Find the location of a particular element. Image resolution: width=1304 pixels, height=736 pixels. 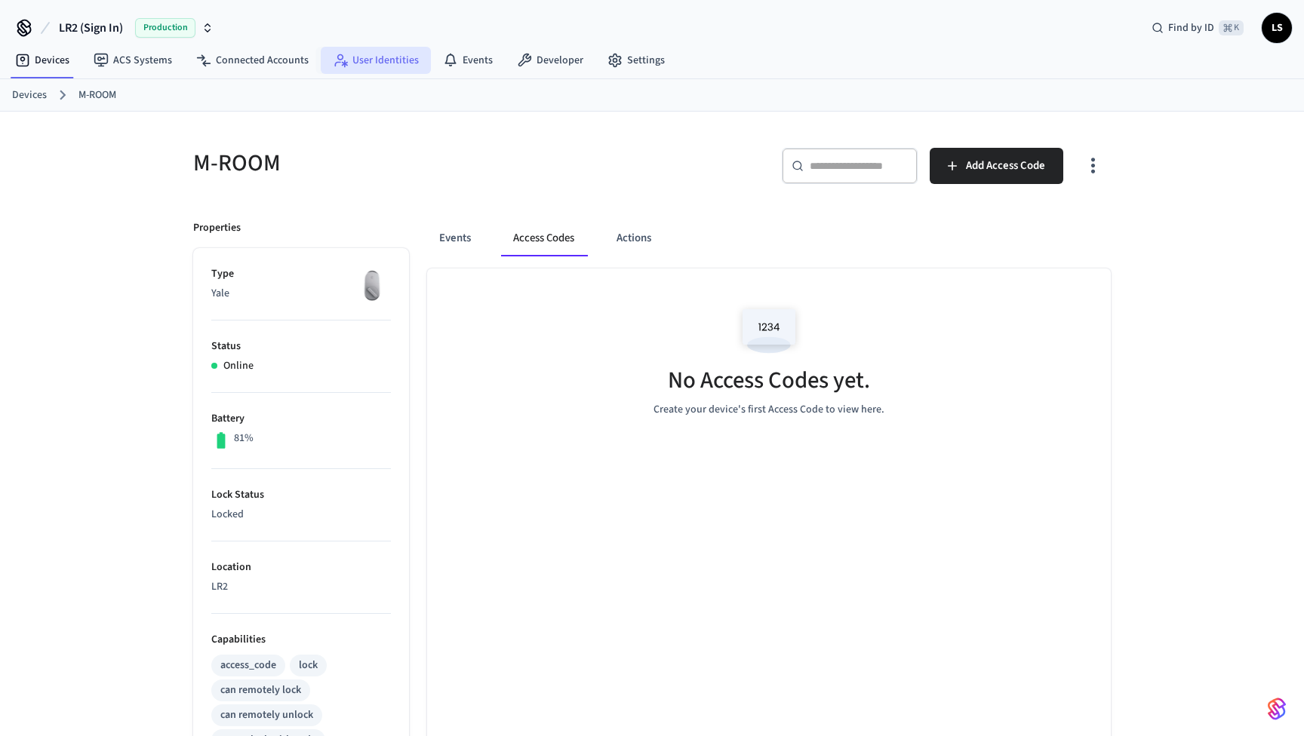

span: Find by ID is located at coordinates (1190, 28).